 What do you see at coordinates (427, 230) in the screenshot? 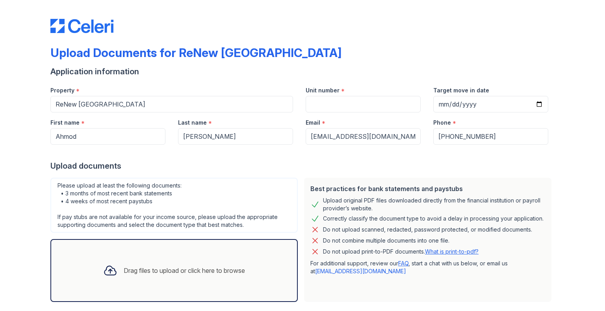
I see `div: Do not upload scanned, redacted, password protected, or modified documents.` at bounding box center [427, 230].